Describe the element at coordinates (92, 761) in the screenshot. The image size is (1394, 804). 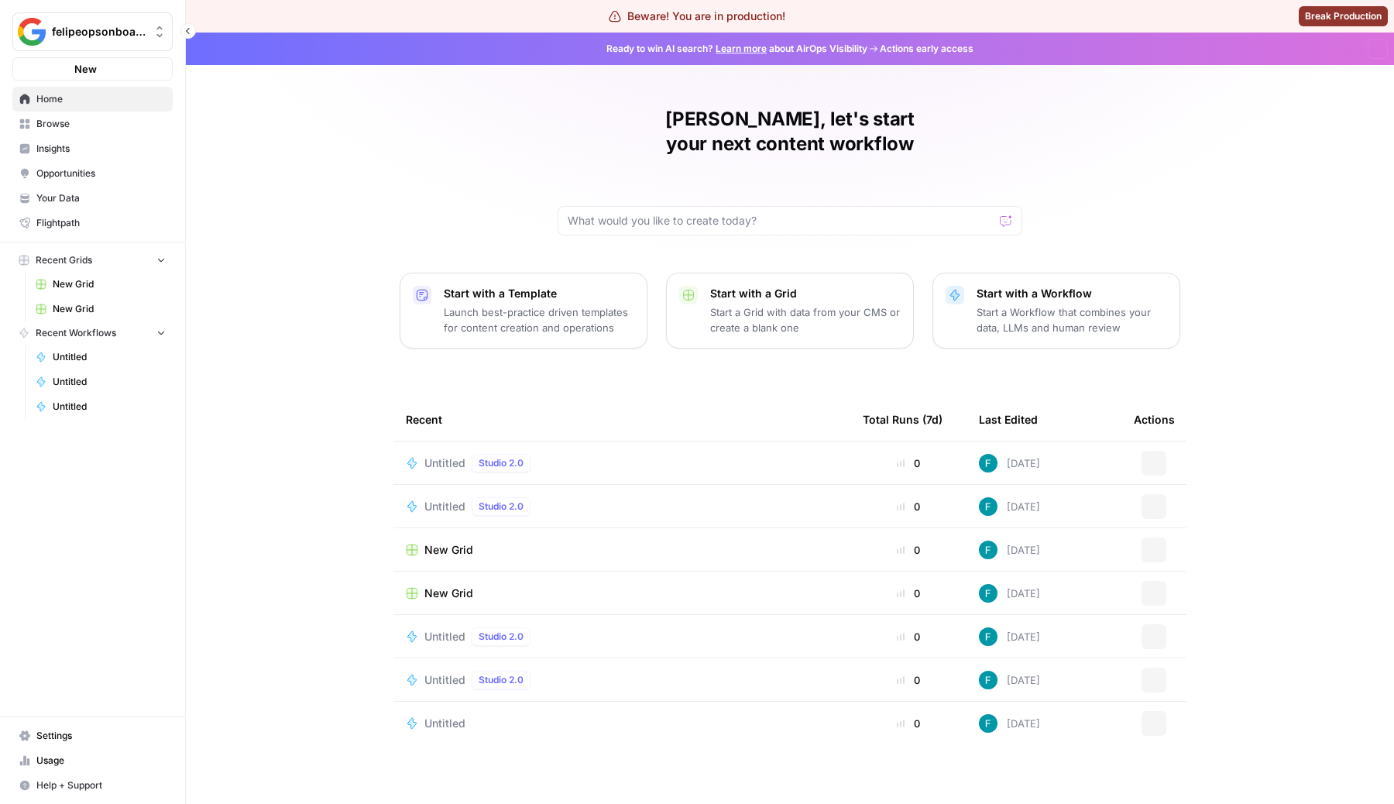
I see `a: Usage` at that location.